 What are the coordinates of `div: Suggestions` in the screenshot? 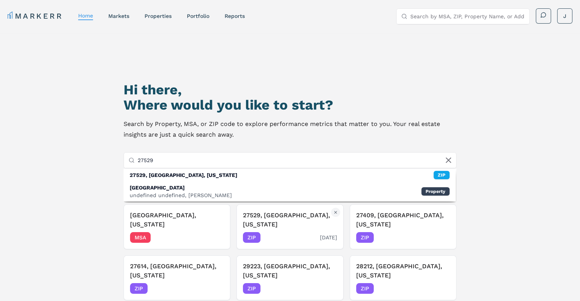 It's located at (289, 185).